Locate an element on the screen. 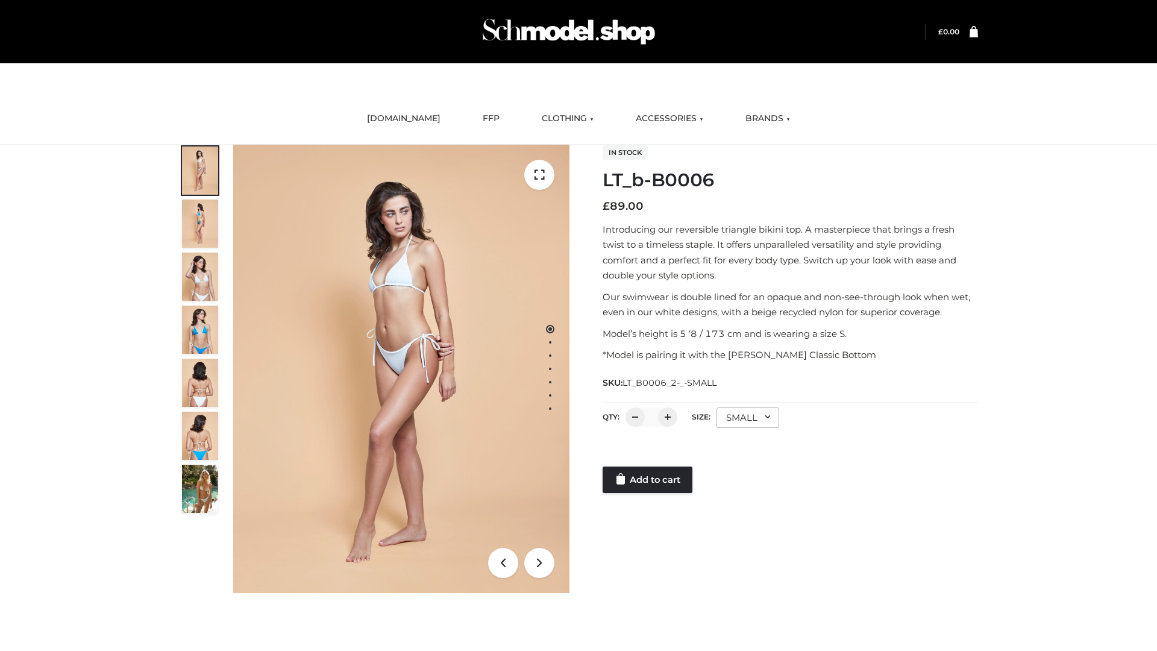 This screenshot has width=1157, height=651. div: SMALL is located at coordinates (748, 418).